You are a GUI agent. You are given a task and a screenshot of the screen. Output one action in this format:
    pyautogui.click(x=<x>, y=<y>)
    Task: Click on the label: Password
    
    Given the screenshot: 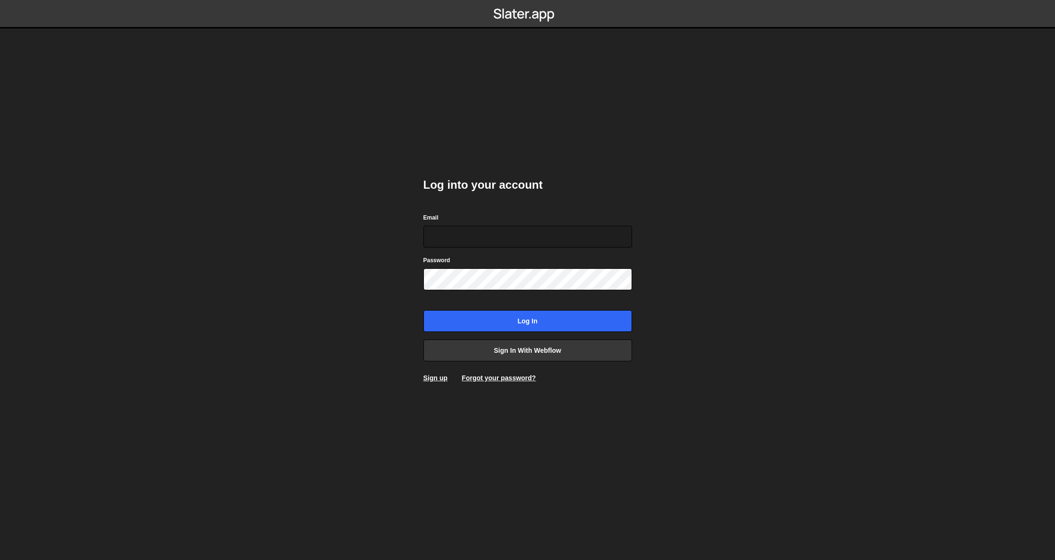 What is the action you would take?
    pyautogui.click(x=437, y=260)
    